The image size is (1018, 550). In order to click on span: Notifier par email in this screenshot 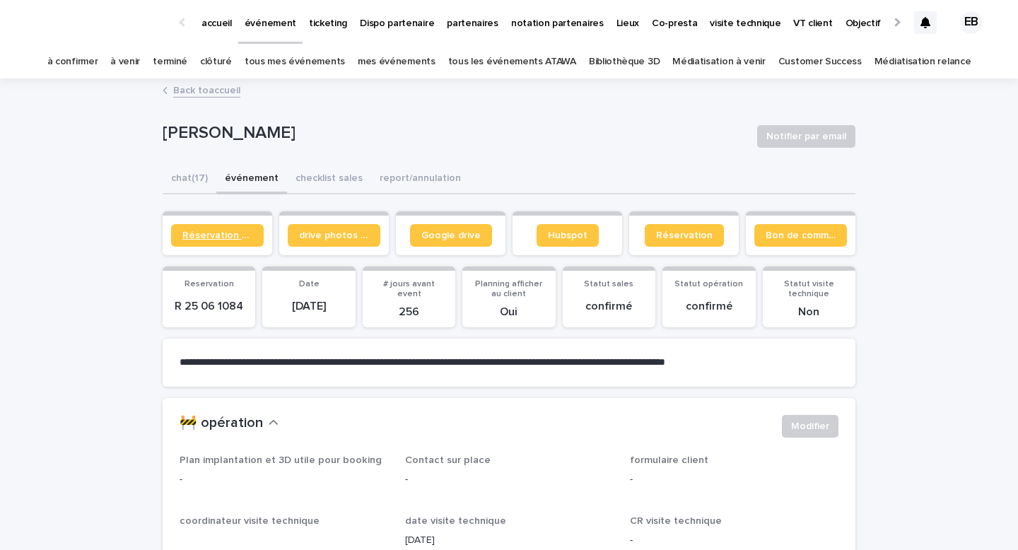, I will do `click(806, 136)`.